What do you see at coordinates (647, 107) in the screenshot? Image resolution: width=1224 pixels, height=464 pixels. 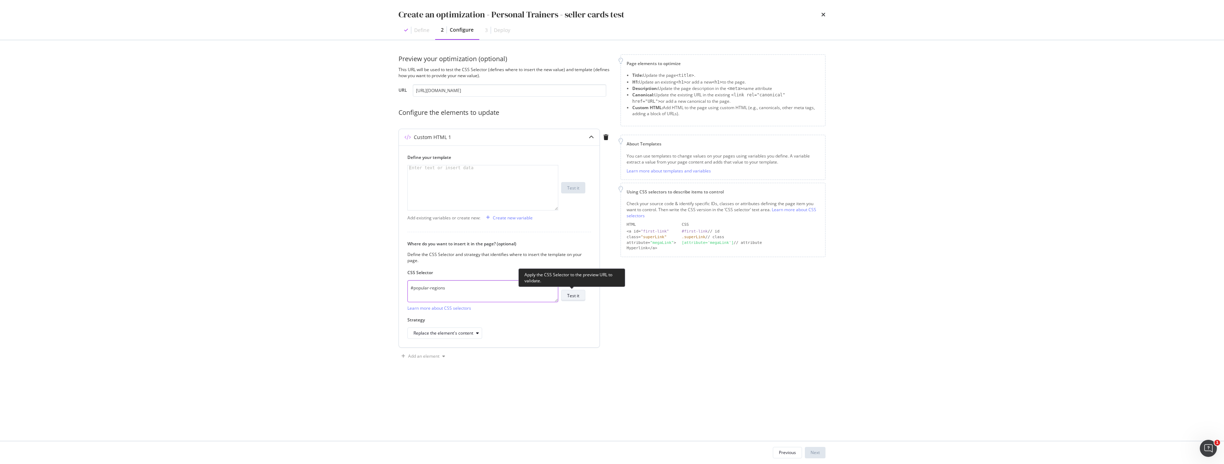 I see `strong: Custom HTML:` at bounding box center [647, 107].